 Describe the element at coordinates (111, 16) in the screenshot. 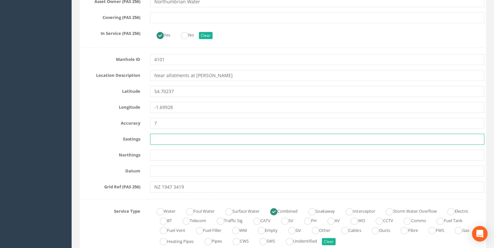

I see `label: Covering (PAS 256)` at that location.